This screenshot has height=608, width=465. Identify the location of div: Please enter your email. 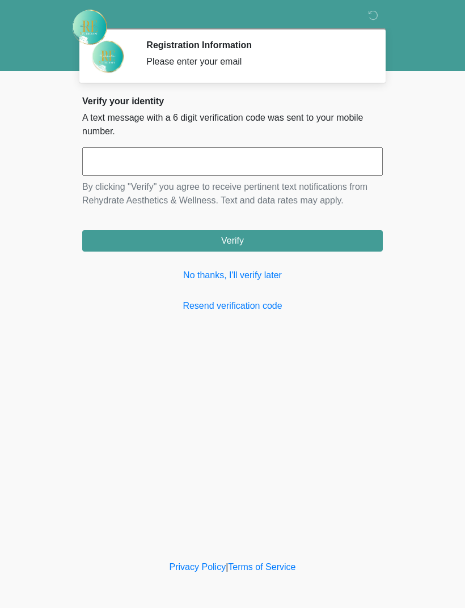
(256, 62).